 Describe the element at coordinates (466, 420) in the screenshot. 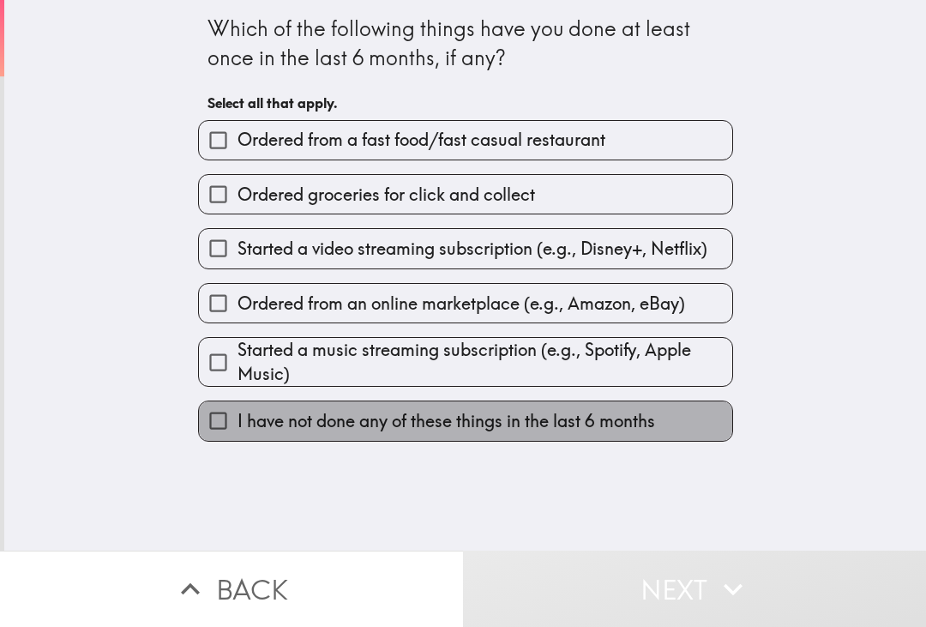

I see `button: I have not done any of these things in the last 6 months` at that location.